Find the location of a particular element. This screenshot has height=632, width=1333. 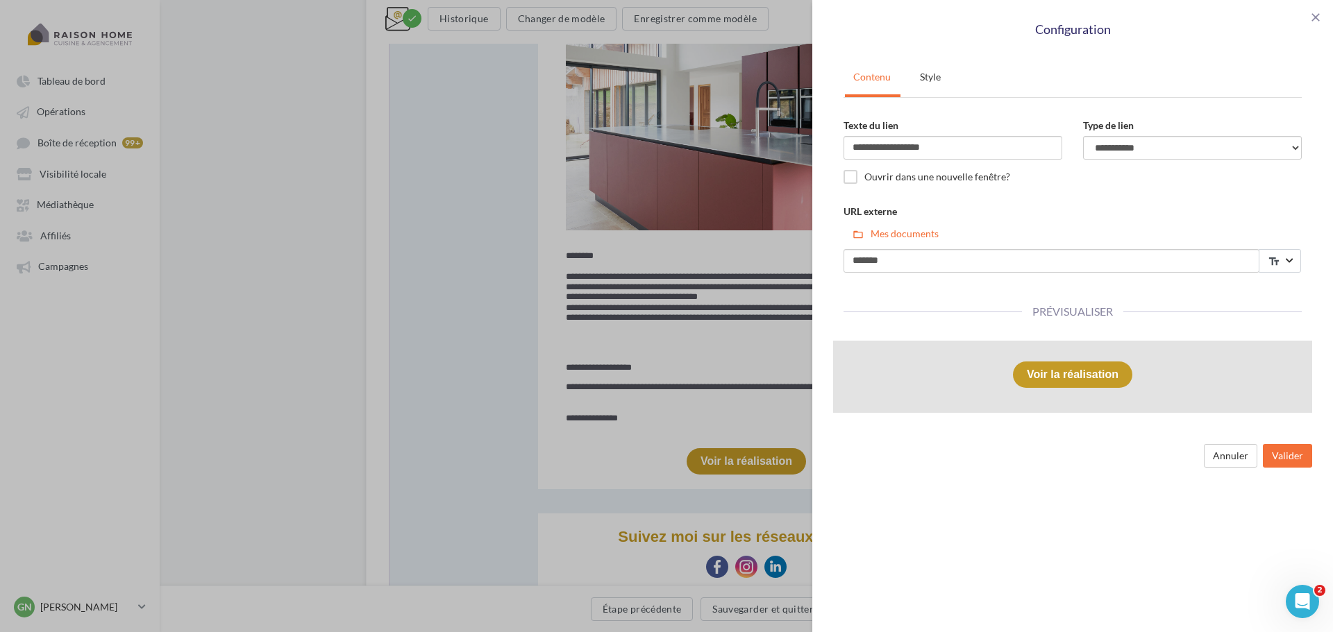

span: 2 is located at coordinates (1320, 591).